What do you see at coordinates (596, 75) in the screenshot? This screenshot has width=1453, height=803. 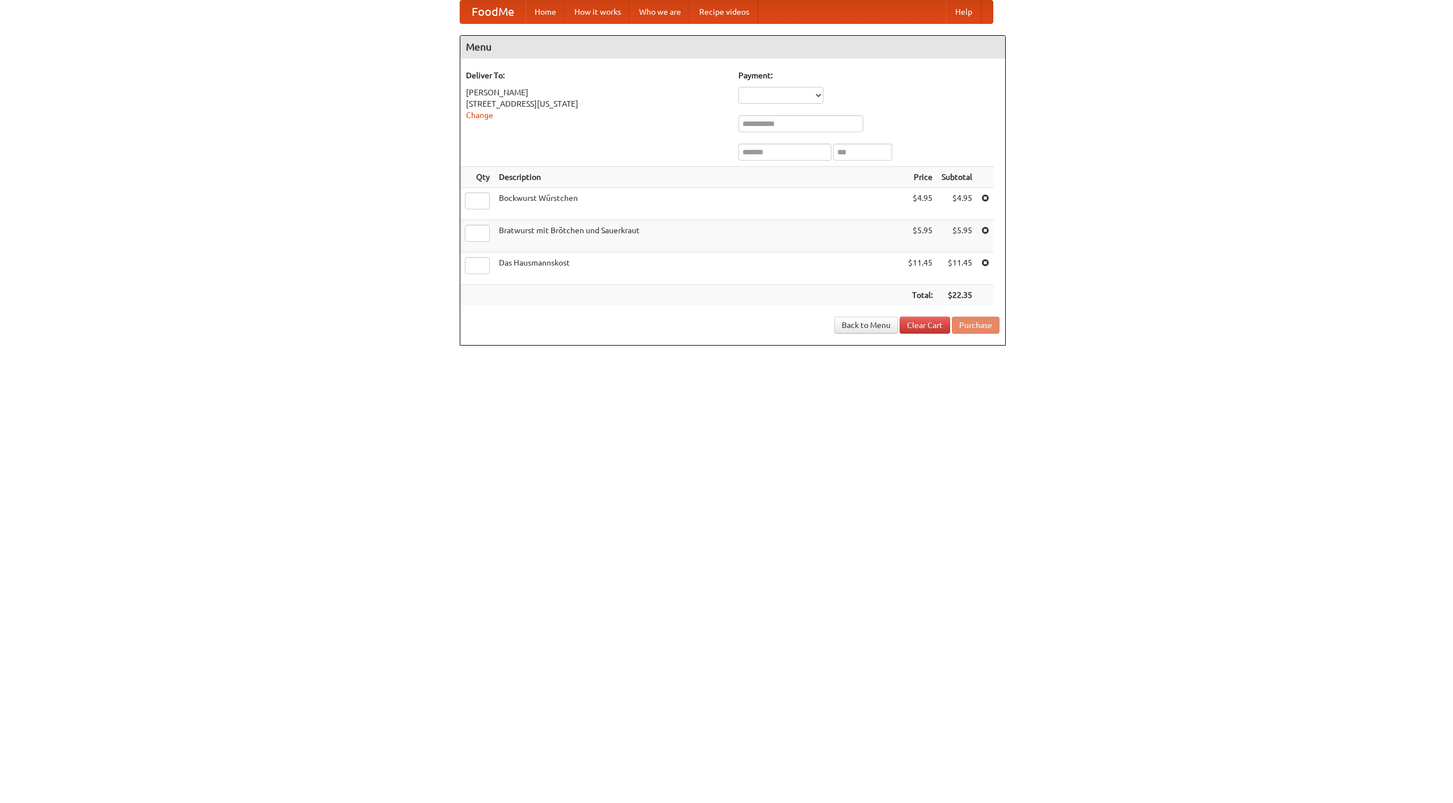 I see `h5: Deliver To:` at bounding box center [596, 75].